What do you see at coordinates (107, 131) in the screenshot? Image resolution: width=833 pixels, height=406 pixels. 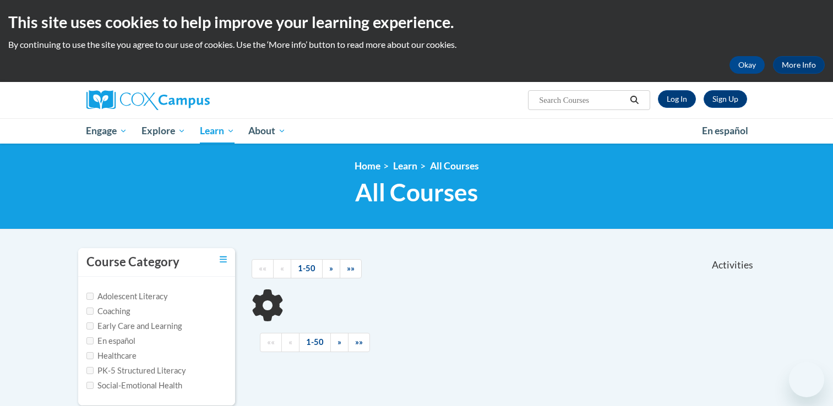 I see `a: Engage` at bounding box center [107, 131].